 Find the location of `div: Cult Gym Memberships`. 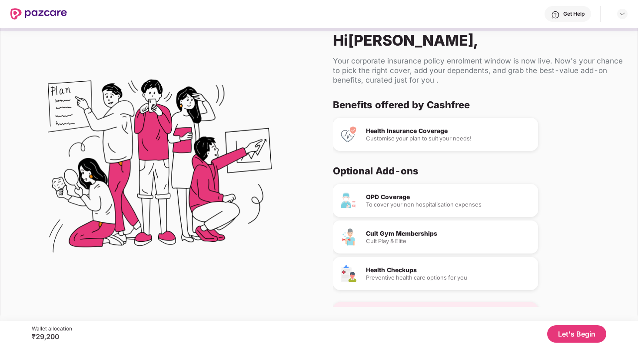

div: Cult Gym Memberships is located at coordinates (448, 233).